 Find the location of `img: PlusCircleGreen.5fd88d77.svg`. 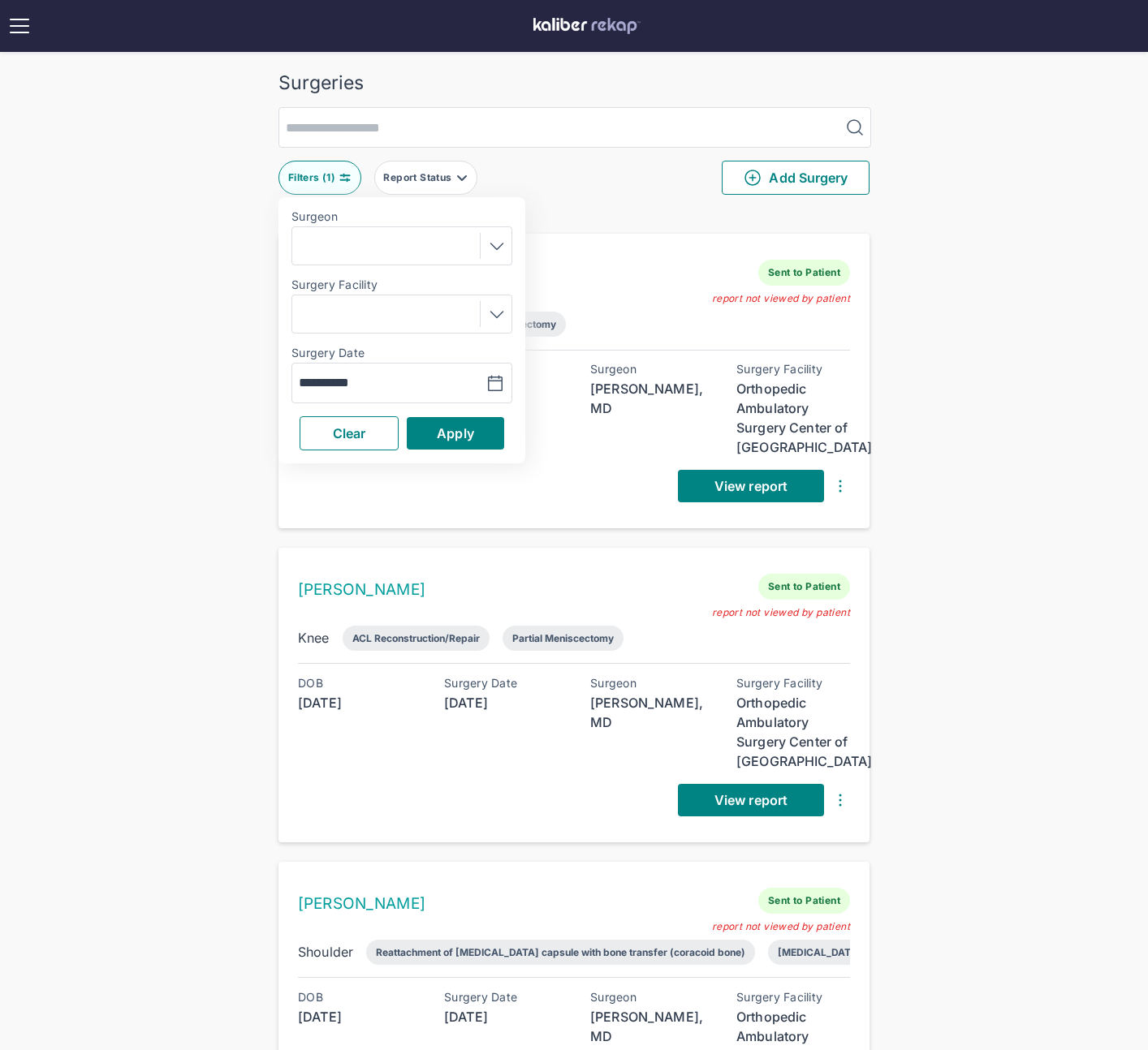

img: PlusCircleGreen.5fd88d77.svg is located at coordinates (752, 178).